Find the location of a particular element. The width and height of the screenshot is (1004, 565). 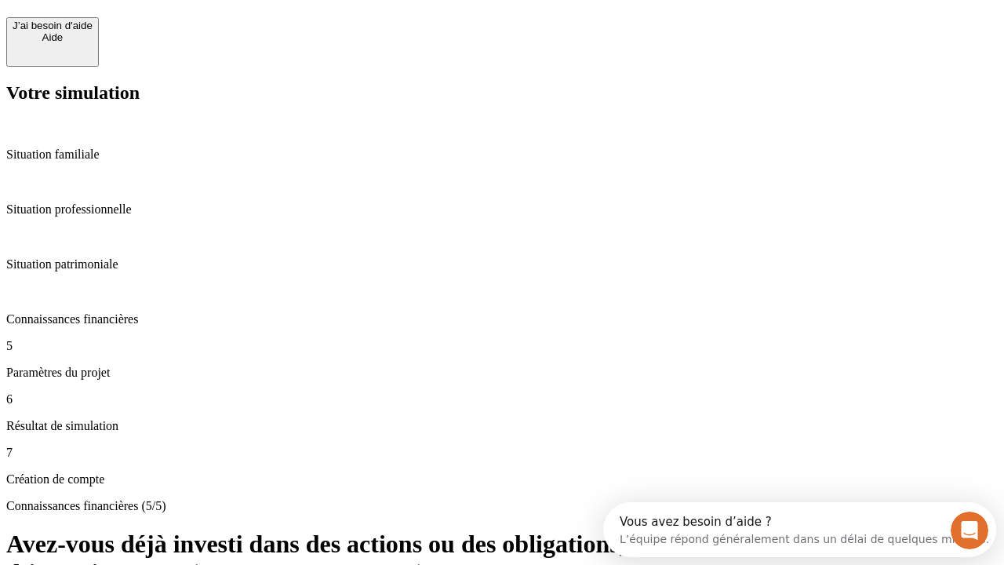

button: J’ai besoin d'aideAide is located at coordinates (53, 42).